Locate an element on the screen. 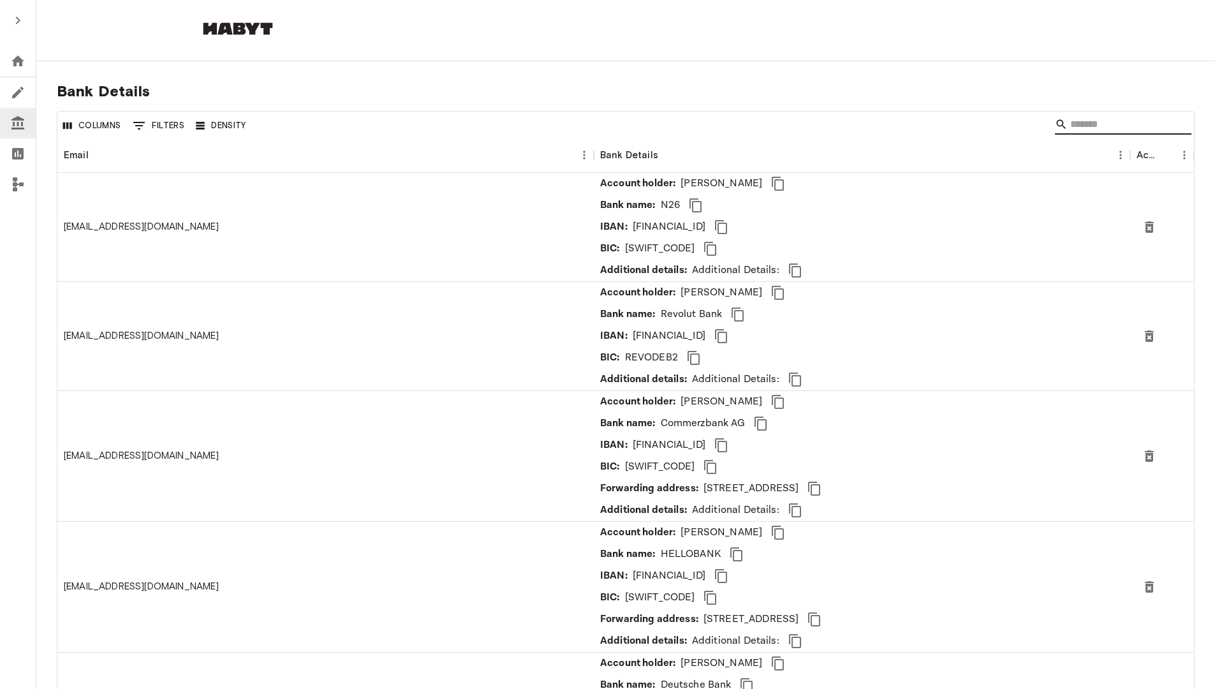 Image resolution: width=1215 pixels, height=689 pixels. p: Commerzbank AG is located at coordinates (703, 424).